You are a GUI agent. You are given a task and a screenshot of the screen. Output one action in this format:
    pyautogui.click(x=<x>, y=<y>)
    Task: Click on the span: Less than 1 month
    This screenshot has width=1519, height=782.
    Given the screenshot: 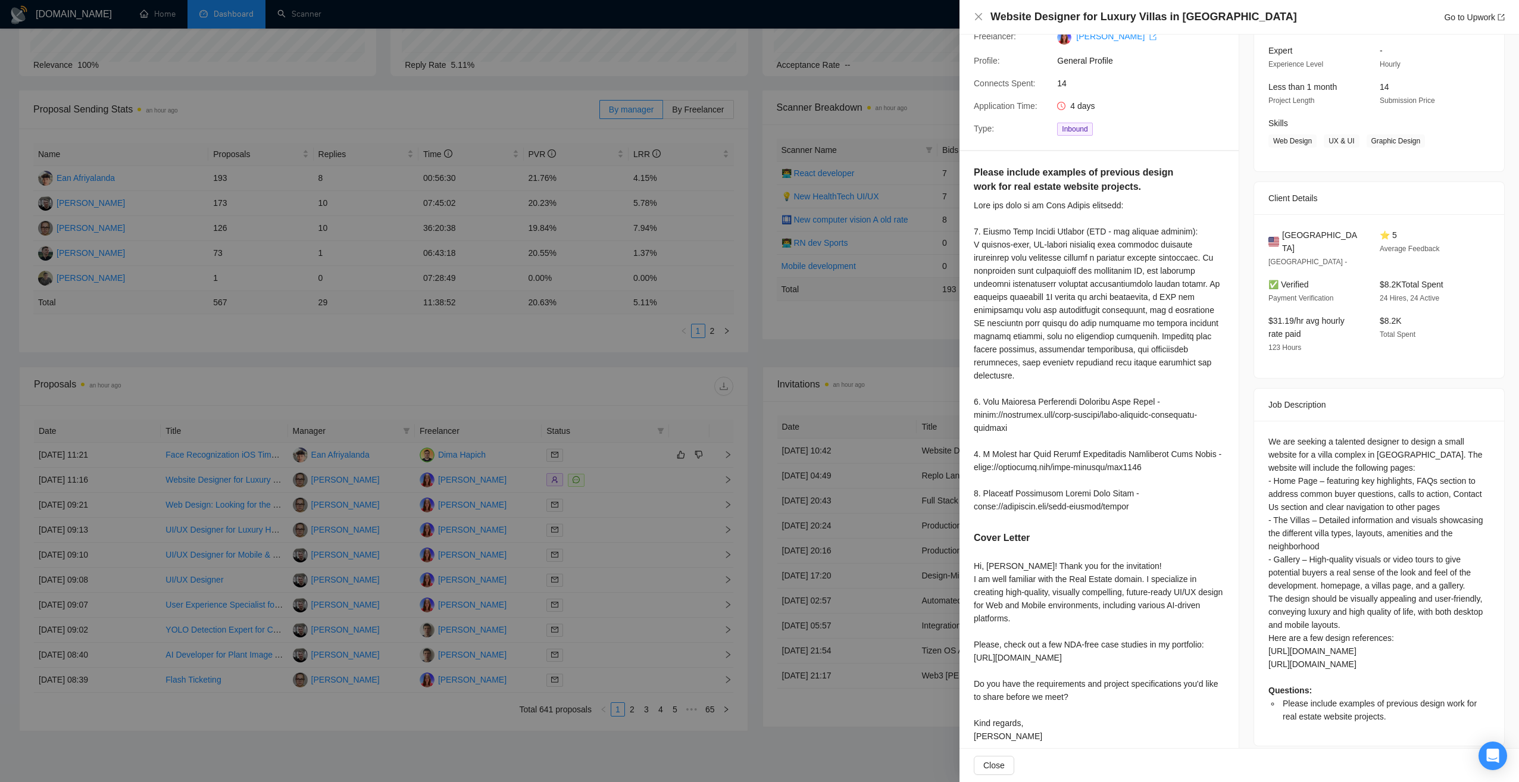 What is the action you would take?
    pyautogui.click(x=1303, y=87)
    